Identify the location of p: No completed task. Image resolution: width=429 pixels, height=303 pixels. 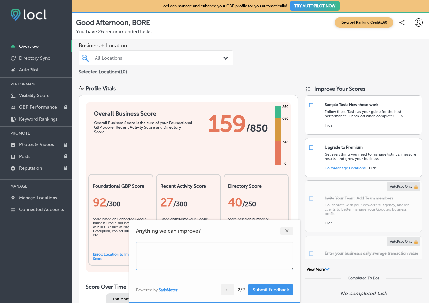
(363, 293).